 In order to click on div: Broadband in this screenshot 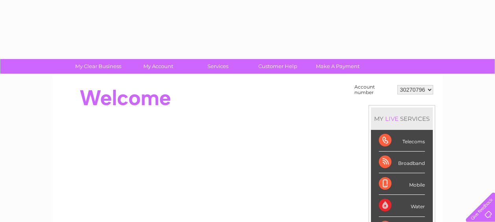, I will do `click(401, 162)`.